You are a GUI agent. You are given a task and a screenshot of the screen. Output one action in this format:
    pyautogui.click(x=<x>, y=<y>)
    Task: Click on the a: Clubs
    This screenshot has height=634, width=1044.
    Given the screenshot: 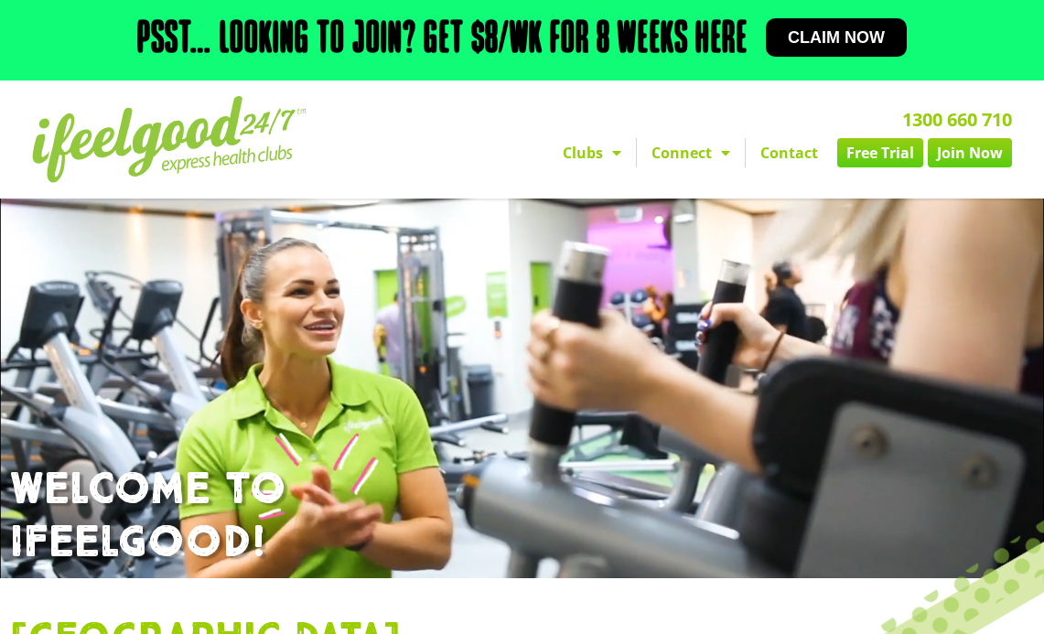 What is the action you would take?
    pyautogui.click(x=592, y=153)
    